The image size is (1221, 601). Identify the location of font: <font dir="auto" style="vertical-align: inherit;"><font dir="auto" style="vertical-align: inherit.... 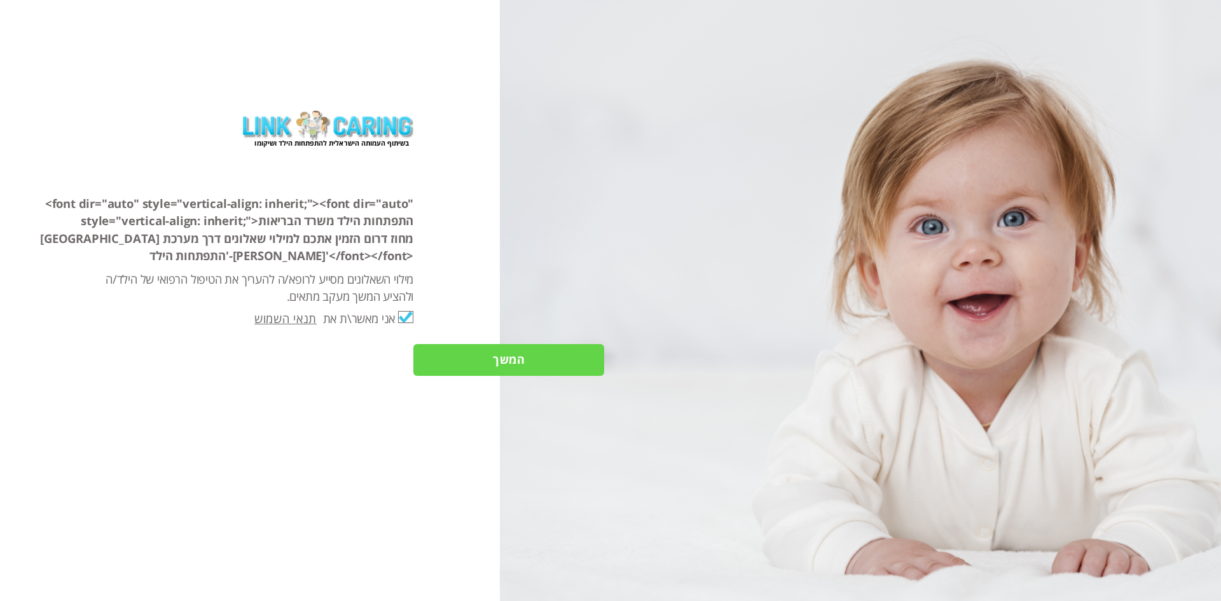
(226, 229).